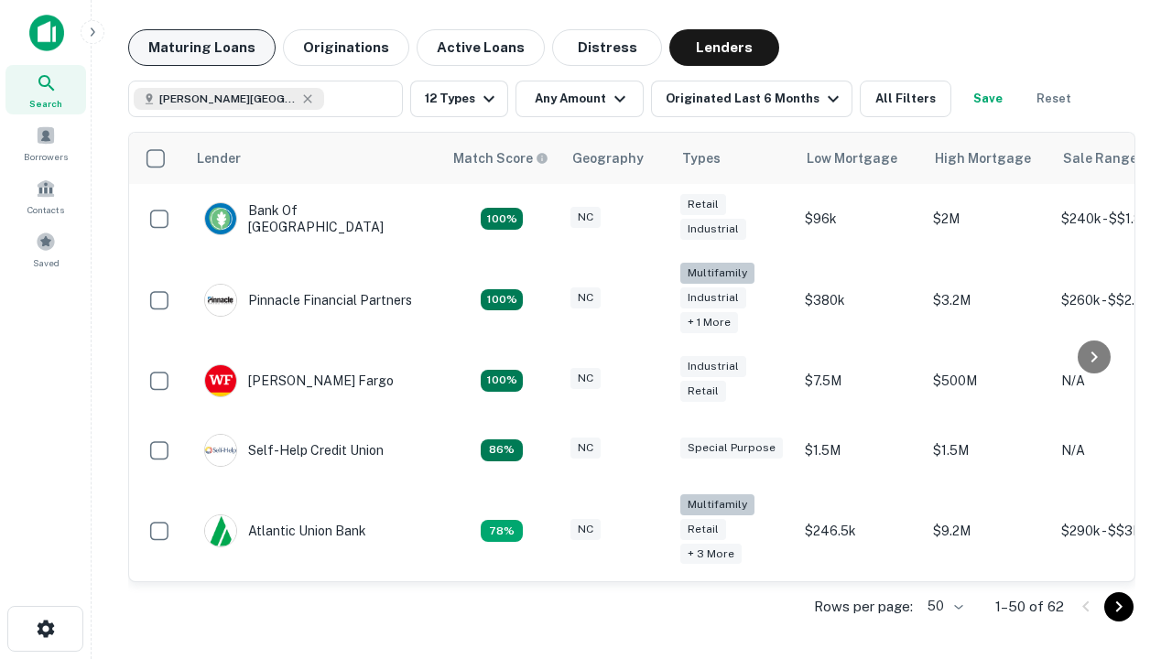 This screenshot has width=1172, height=659. Describe the element at coordinates (943, 606) in the screenshot. I see `div: 50` at that location.